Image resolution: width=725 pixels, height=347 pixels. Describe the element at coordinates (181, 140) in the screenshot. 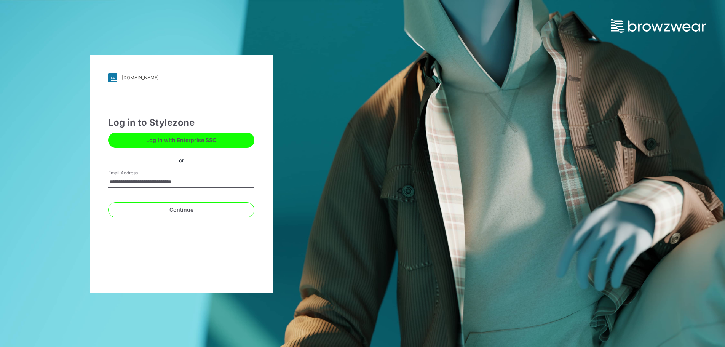

I see `button: Log in with Enterprise SSO` at that location.